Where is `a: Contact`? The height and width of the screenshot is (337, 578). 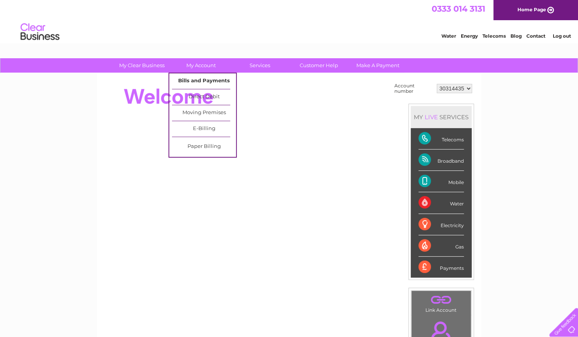
a: Contact is located at coordinates (536, 36).